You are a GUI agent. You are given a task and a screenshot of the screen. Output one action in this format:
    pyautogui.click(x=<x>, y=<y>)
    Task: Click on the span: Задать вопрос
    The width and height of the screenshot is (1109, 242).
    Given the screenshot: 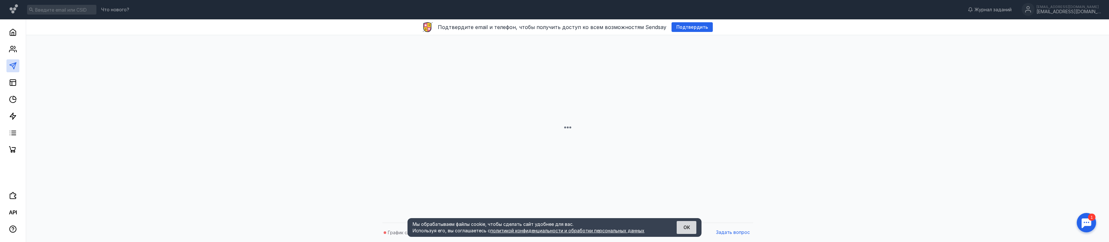 What is the action you would take?
    pyautogui.click(x=733, y=232)
    